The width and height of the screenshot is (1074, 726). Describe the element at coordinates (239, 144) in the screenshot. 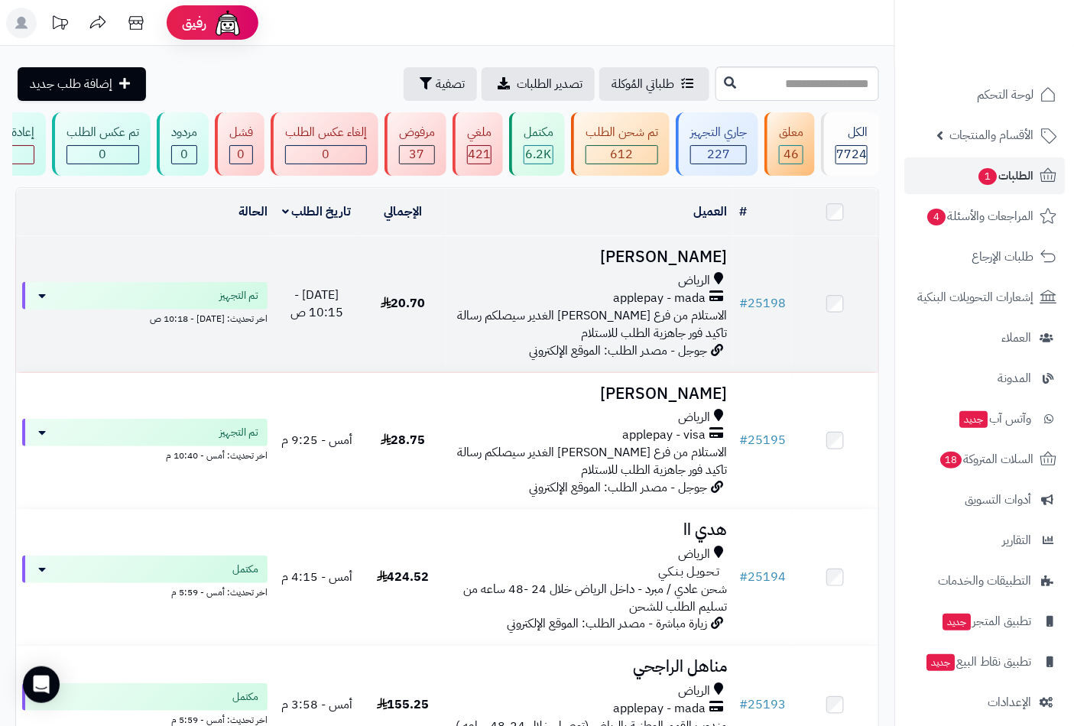

I see `a: فشل 0` at that location.